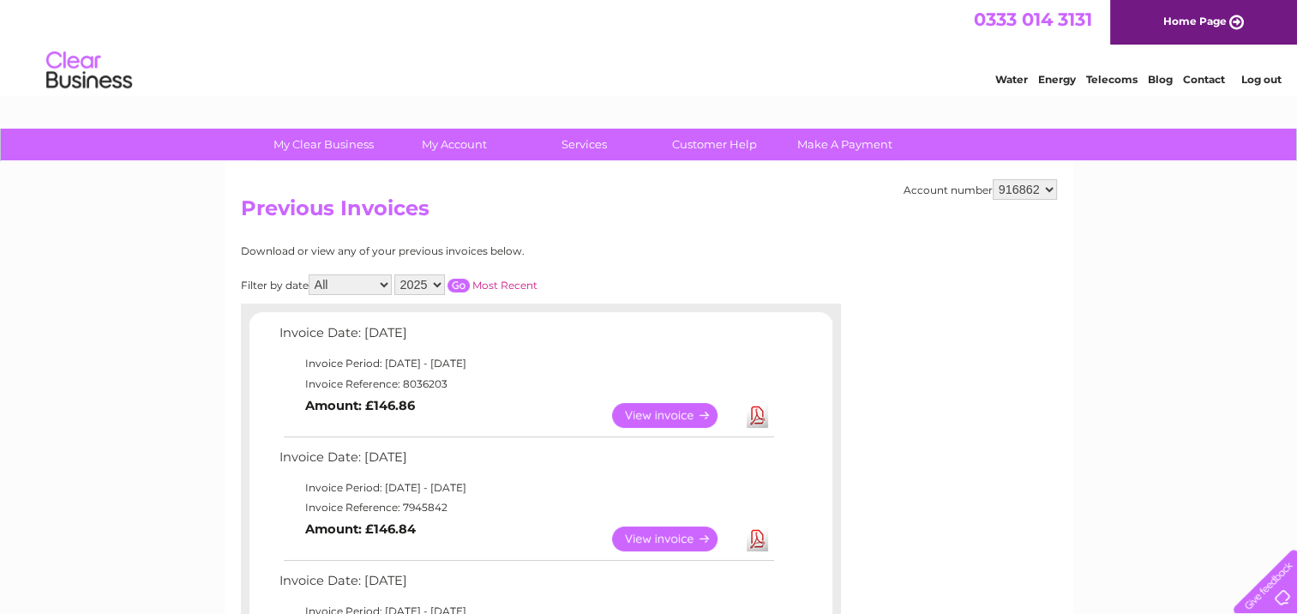 This screenshot has height=614, width=1297. Describe the element at coordinates (714, 144) in the screenshot. I see `a: Customer Help` at that location.